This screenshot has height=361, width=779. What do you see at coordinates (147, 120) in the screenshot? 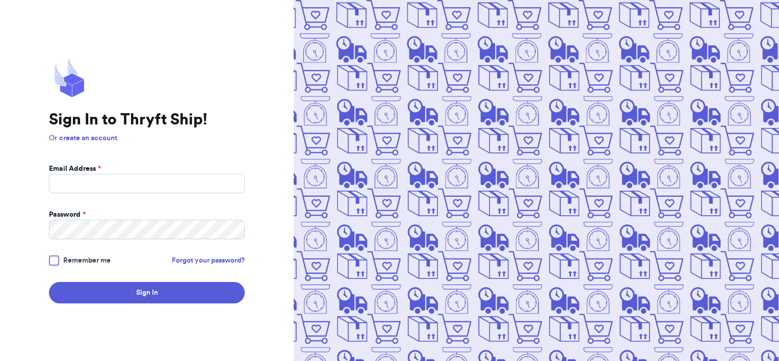
I see `h1: Sign In to Thryft Ship!` at bounding box center [147, 120].